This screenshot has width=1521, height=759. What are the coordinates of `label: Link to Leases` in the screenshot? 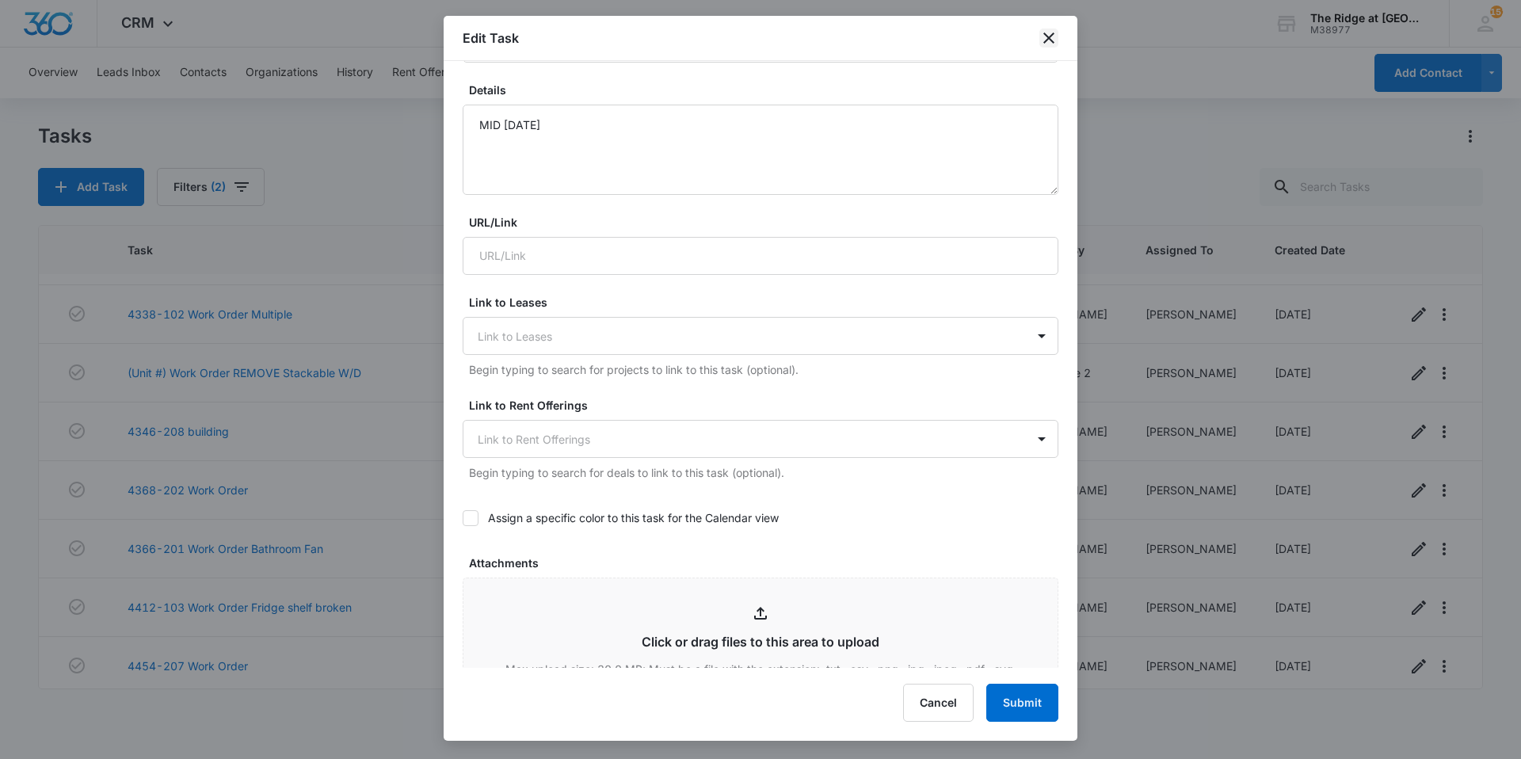 It's located at (767, 302).